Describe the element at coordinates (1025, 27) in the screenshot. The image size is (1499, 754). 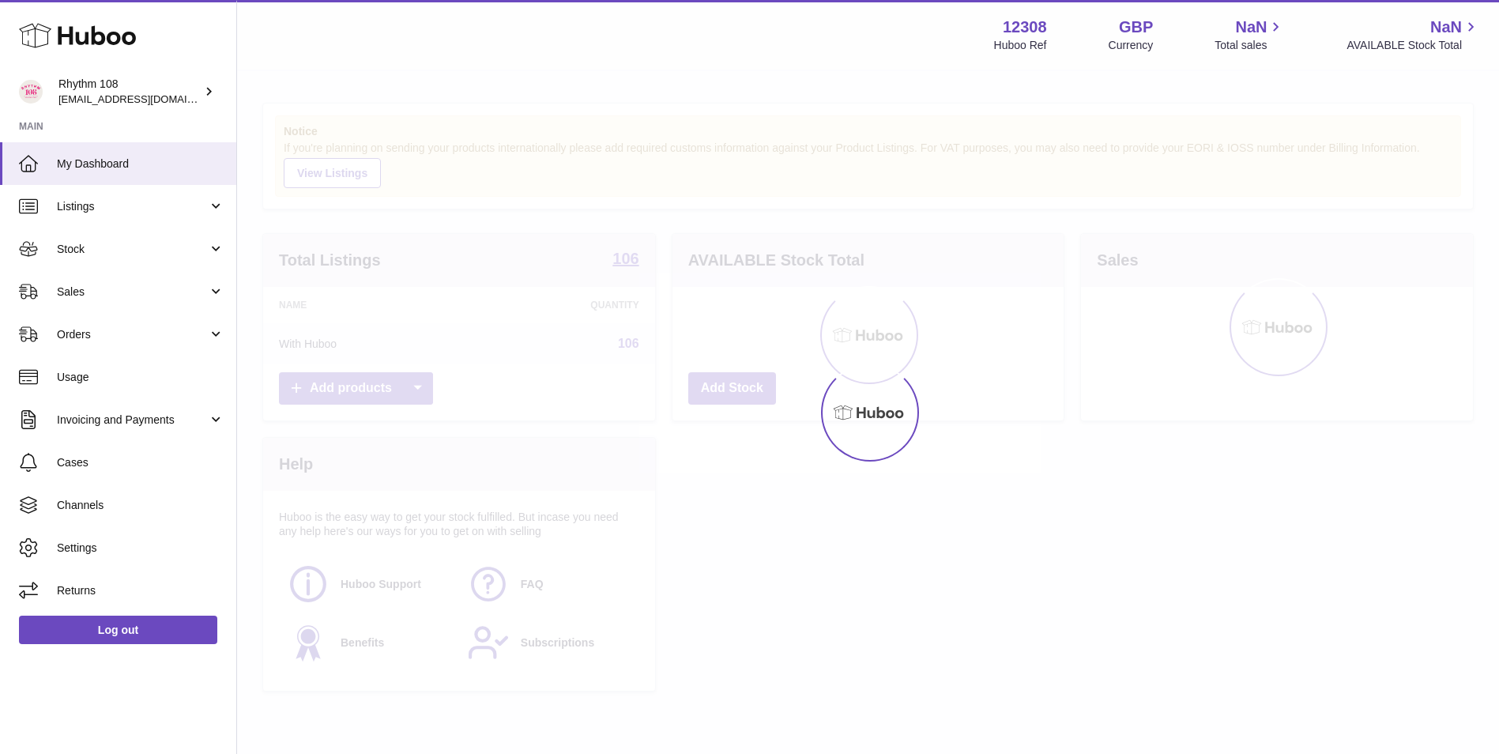
I see `strong: 12308` at that location.